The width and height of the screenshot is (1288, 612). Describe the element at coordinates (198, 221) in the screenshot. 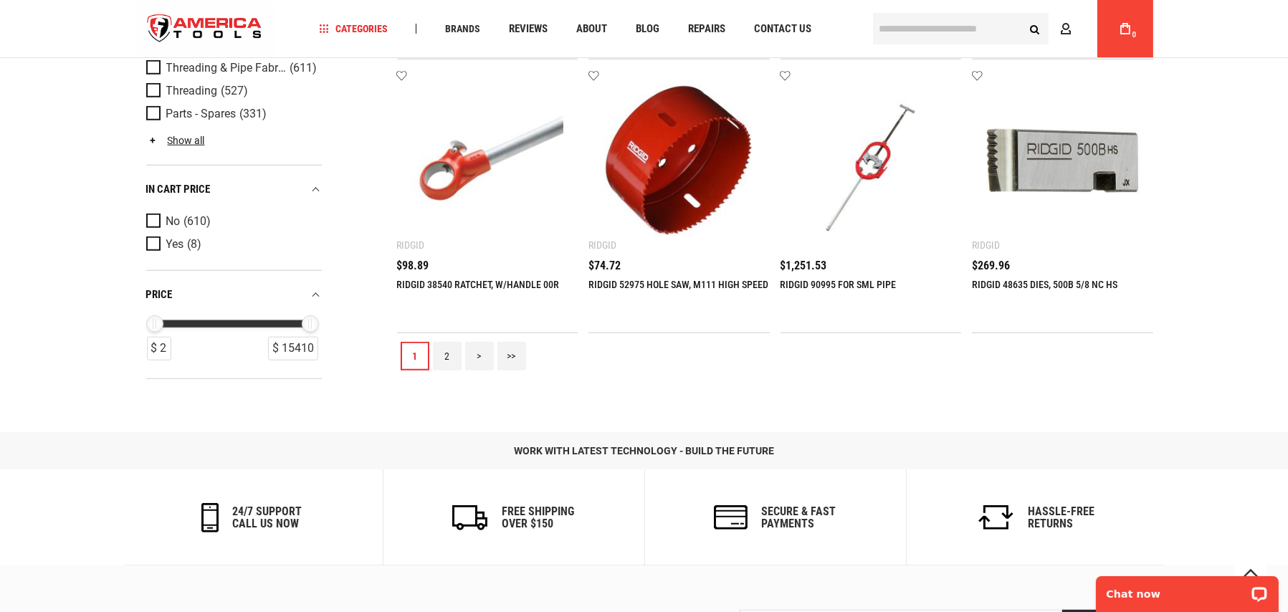

I see `span: (610)` at that location.